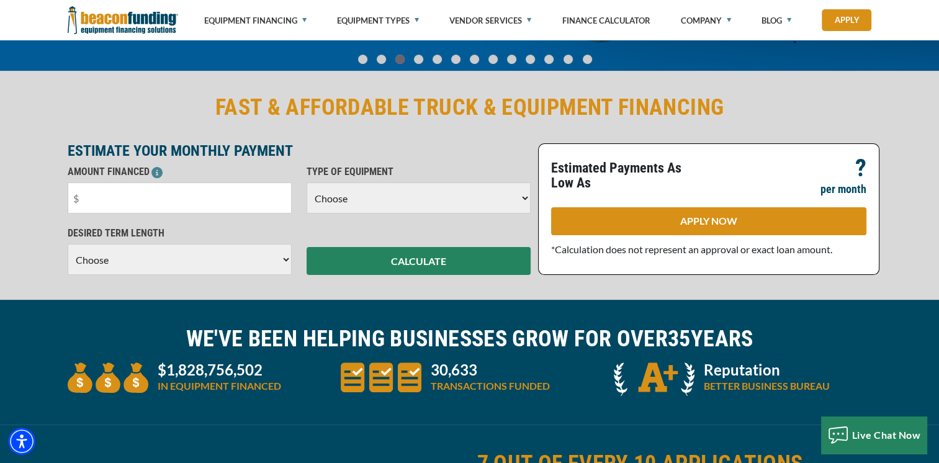  Describe the element at coordinates (844, 189) in the screenshot. I see `p: per month` at that location.